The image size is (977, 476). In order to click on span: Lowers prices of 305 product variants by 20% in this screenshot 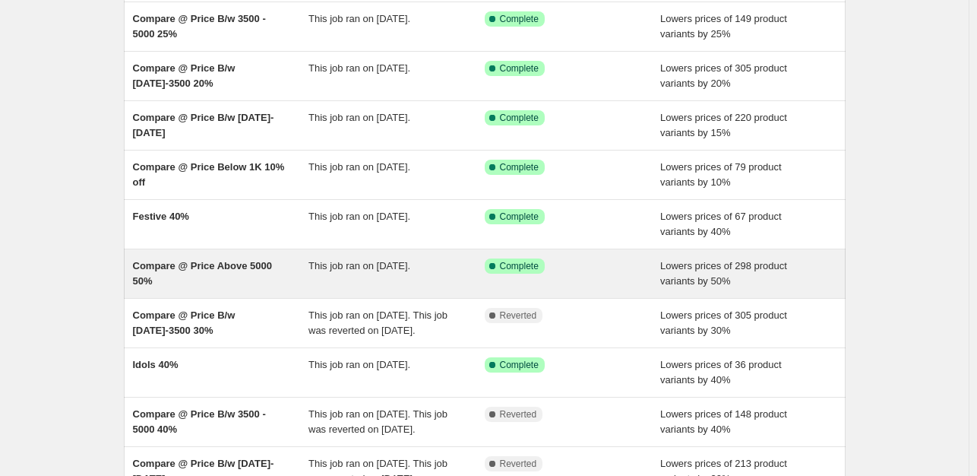, I will do `click(723, 75)`.